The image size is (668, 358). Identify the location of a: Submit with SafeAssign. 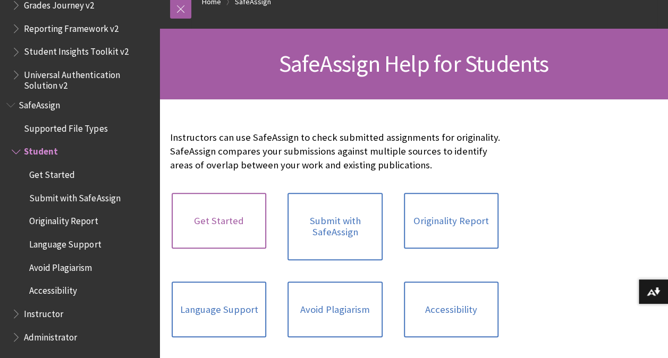
(335, 226).